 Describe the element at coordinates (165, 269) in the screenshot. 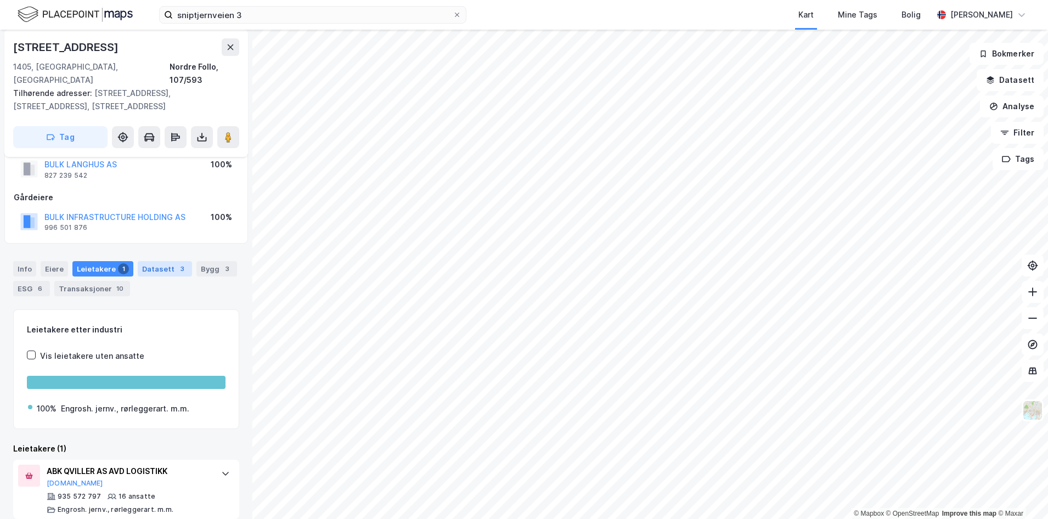

I see `div: Datasett` at that location.